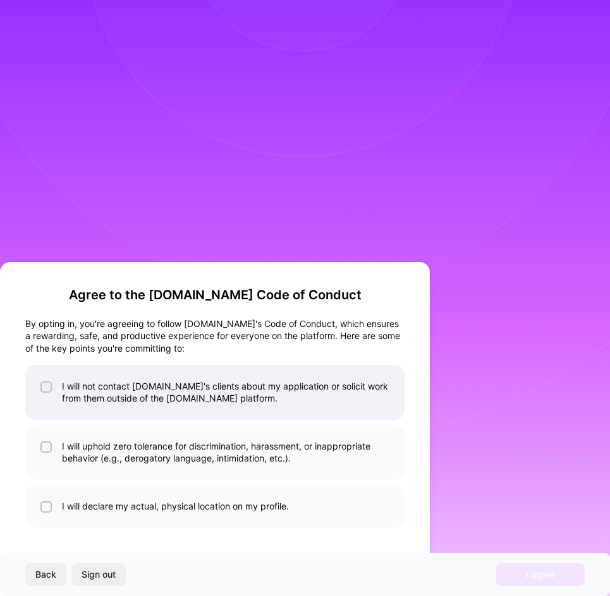  Describe the element at coordinates (45, 575) in the screenshot. I see `button: Back` at that location.